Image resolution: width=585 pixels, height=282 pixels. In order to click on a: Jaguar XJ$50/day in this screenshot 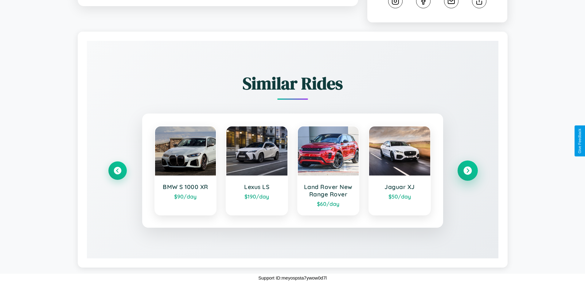, I will do `click(399, 171)`.